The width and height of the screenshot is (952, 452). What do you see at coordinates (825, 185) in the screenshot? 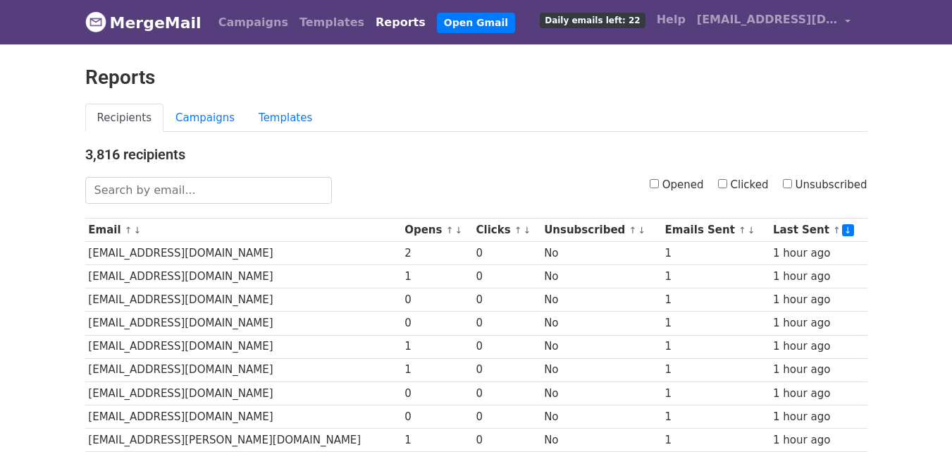
I see `label: Unsubscribed` at bounding box center [825, 185].